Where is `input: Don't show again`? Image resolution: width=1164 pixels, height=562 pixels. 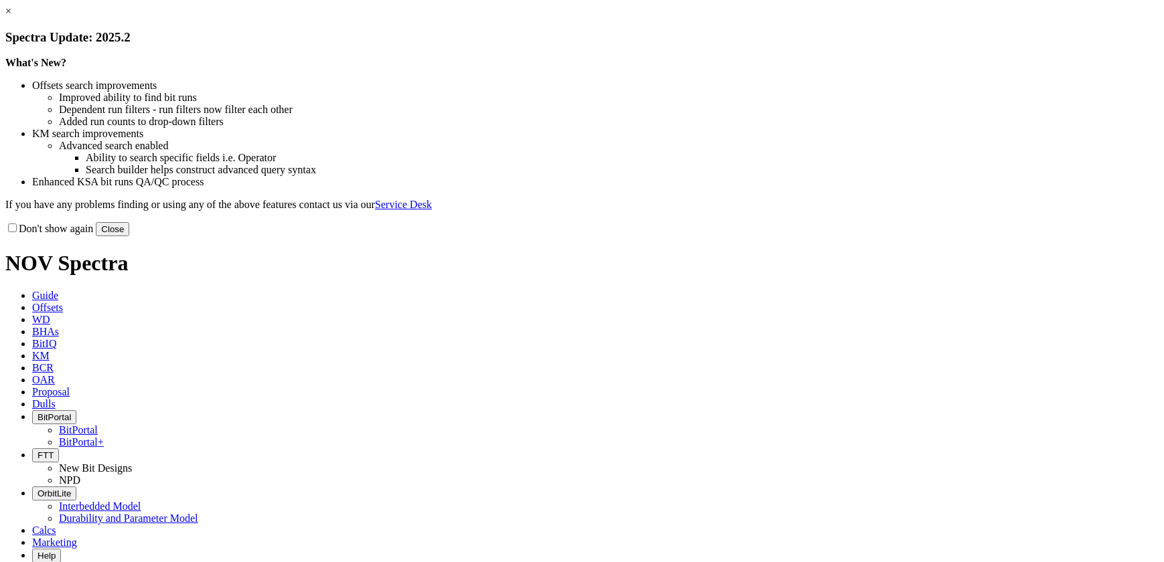 input: Don't show again is located at coordinates (12, 228).